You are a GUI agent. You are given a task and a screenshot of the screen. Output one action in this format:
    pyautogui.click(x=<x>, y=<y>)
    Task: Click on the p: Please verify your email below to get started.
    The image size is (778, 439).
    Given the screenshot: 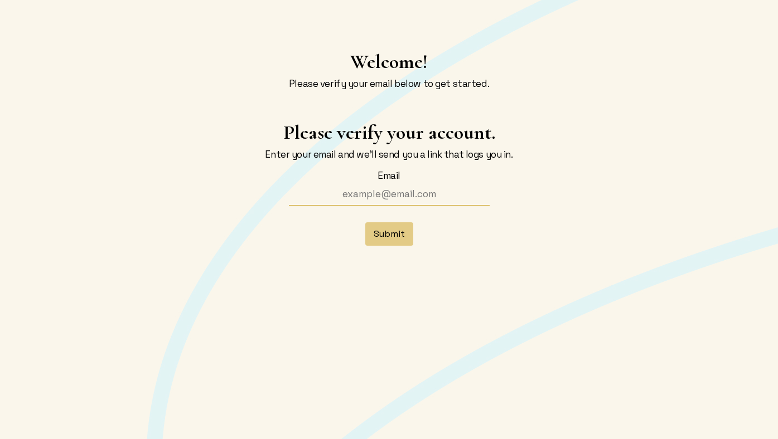 What is the action you would take?
    pyautogui.click(x=389, y=84)
    